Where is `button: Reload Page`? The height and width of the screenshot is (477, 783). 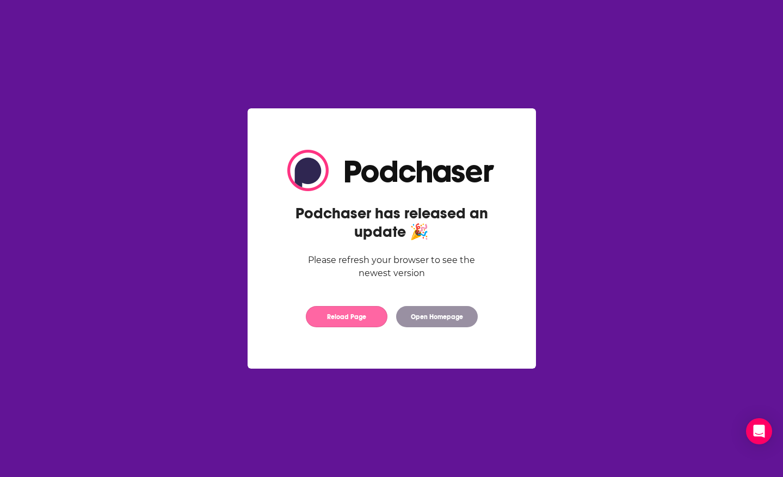 button: Reload Page is located at coordinates (347, 316).